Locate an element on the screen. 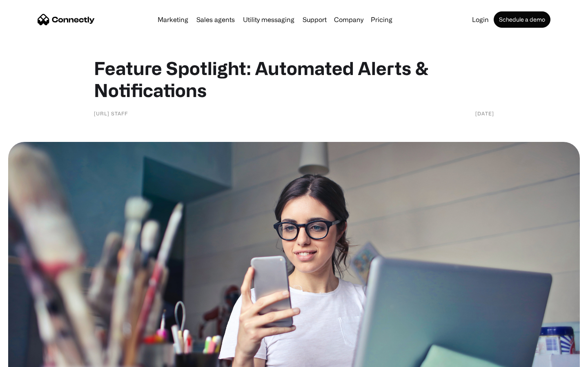 The height and width of the screenshot is (367, 588). h1: Feature Spotlight: Automated Alerts & Notifications is located at coordinates (294, 79).